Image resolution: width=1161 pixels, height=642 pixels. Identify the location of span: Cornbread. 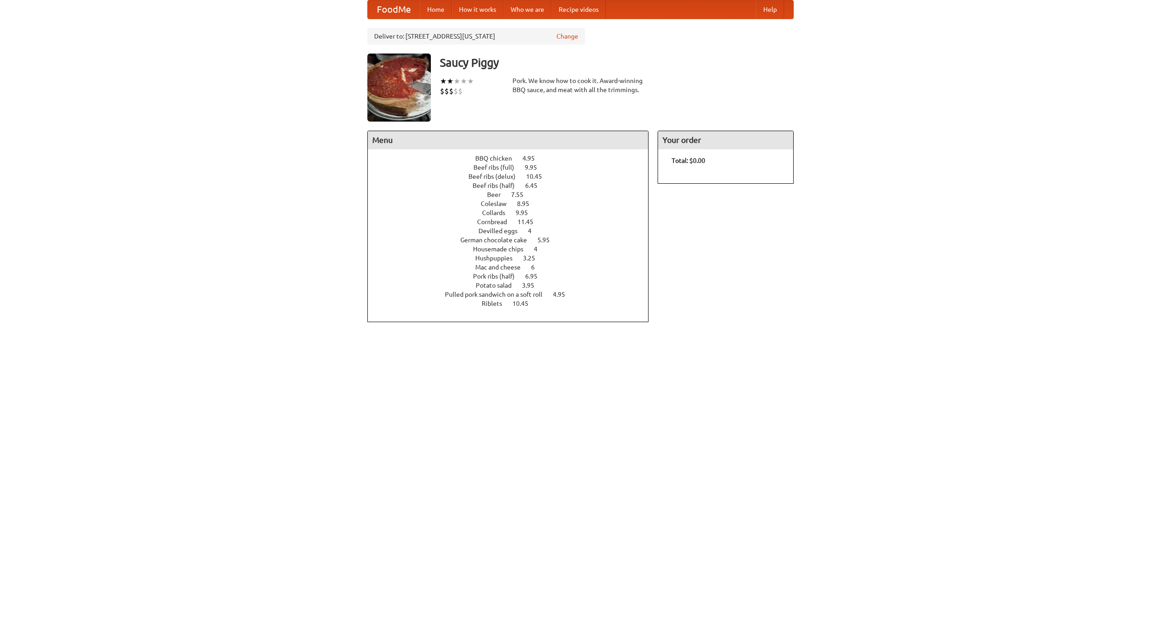
(497, 222).